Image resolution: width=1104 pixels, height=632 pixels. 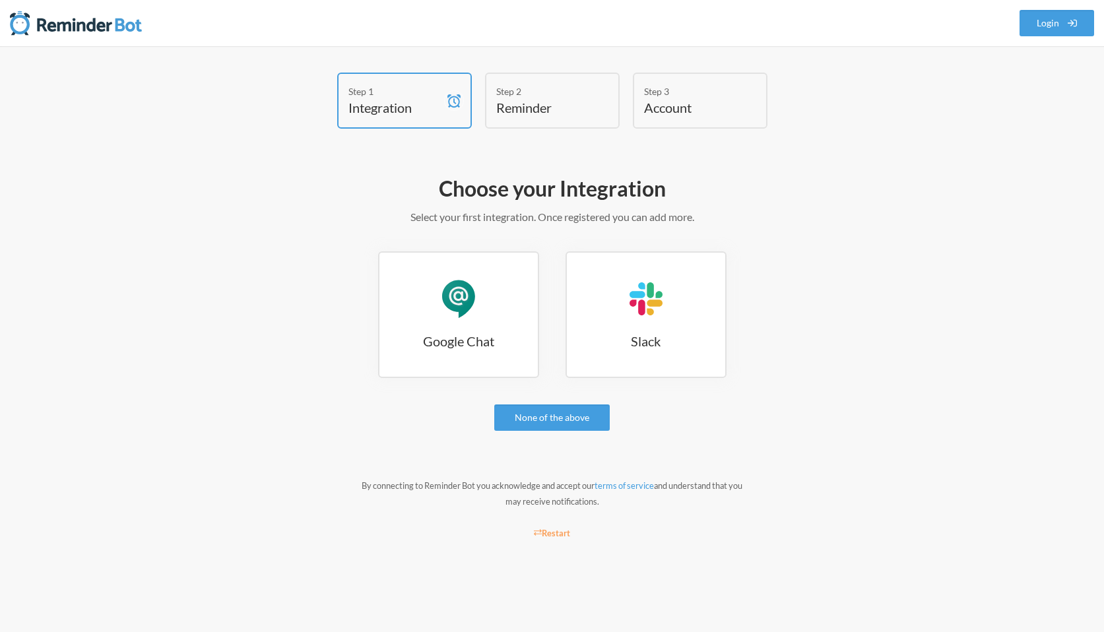 What do you see at coordinates (552, 217) in the screenshot?
I see `p: Select your first integration. Once registered you can add more.` at bounding box center [552, 217].